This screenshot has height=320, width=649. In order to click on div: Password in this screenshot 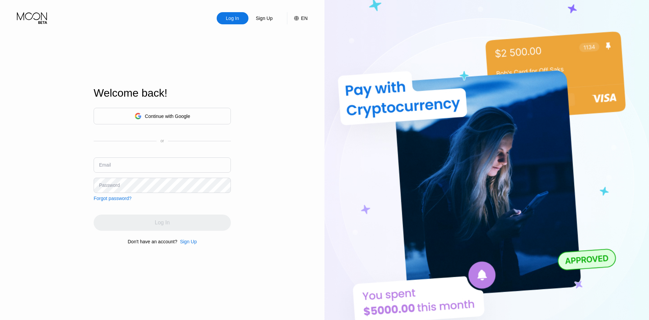, I will do `click(109, 185)`.